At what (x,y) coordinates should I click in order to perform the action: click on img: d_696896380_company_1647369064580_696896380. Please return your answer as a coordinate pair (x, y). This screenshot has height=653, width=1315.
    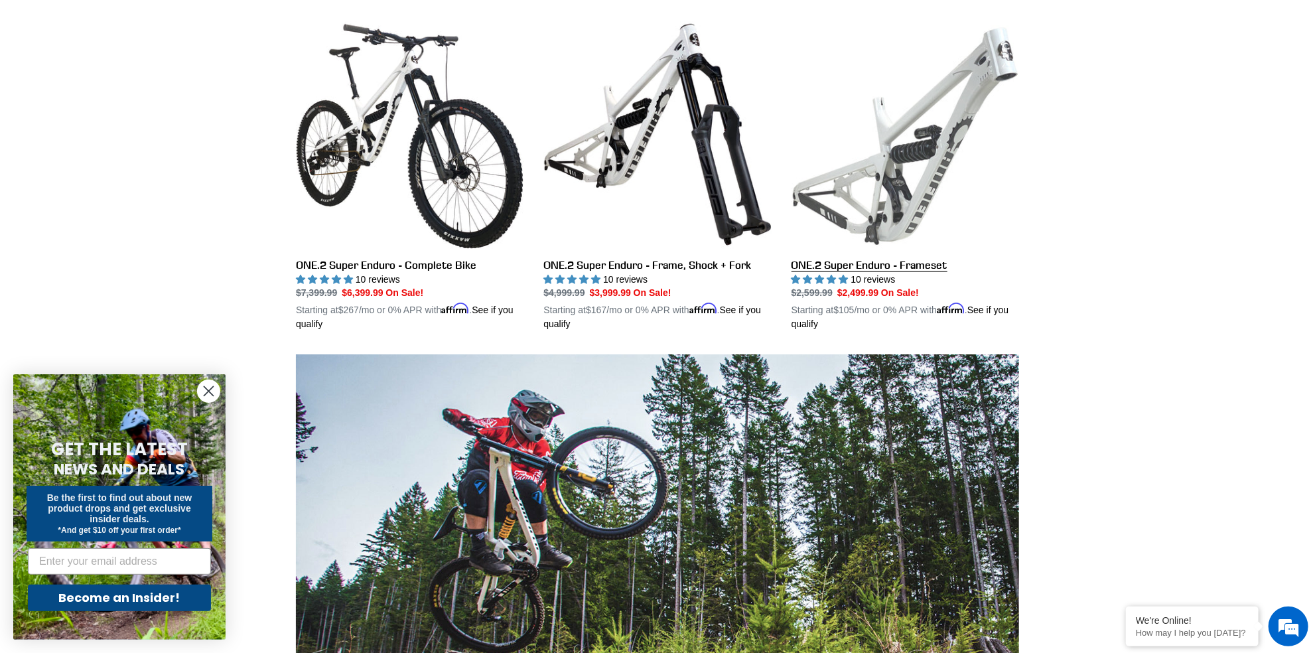
    Looking at the image, I should click on (59, 83).